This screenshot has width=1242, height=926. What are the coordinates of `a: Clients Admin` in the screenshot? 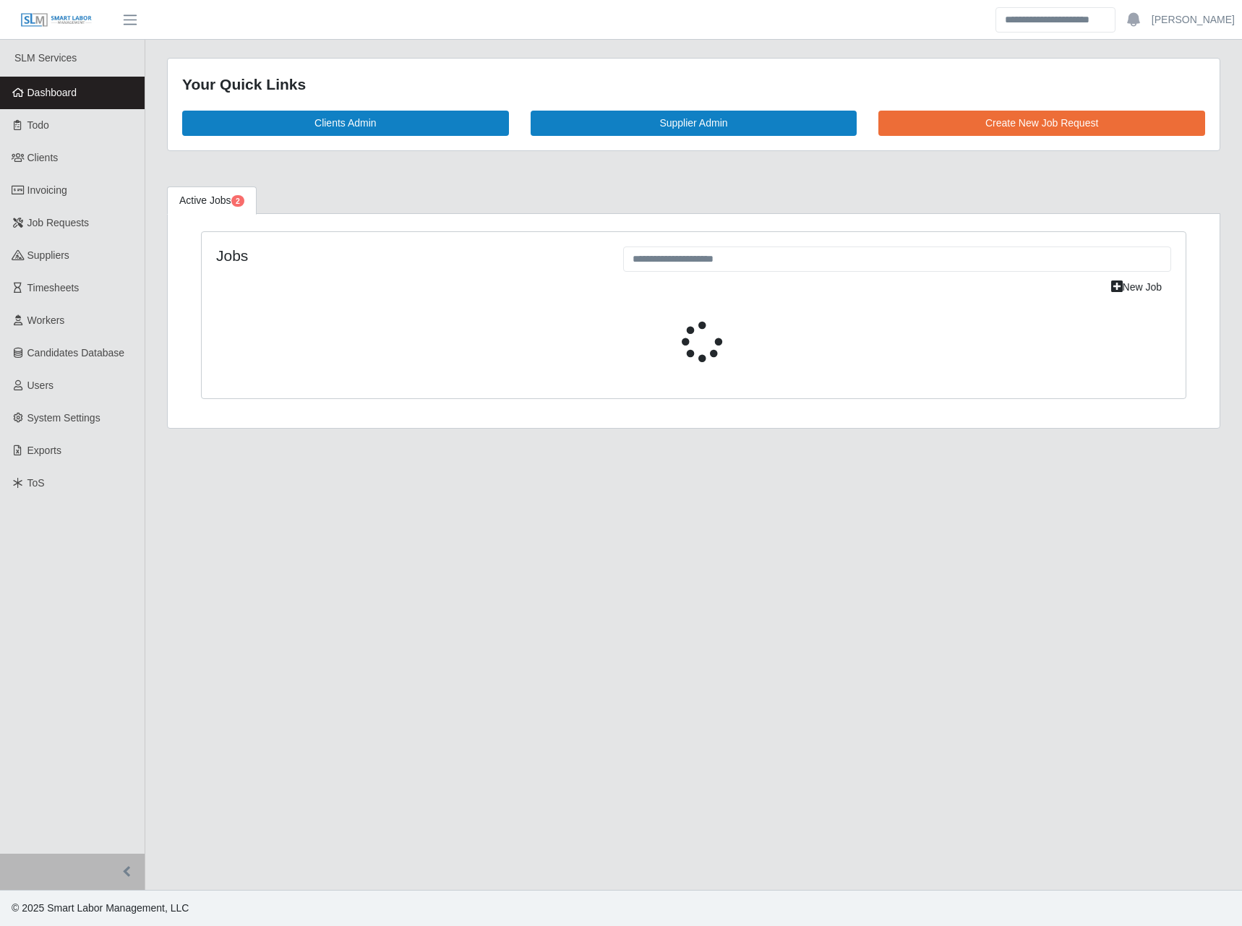 It's located at (346, 123).